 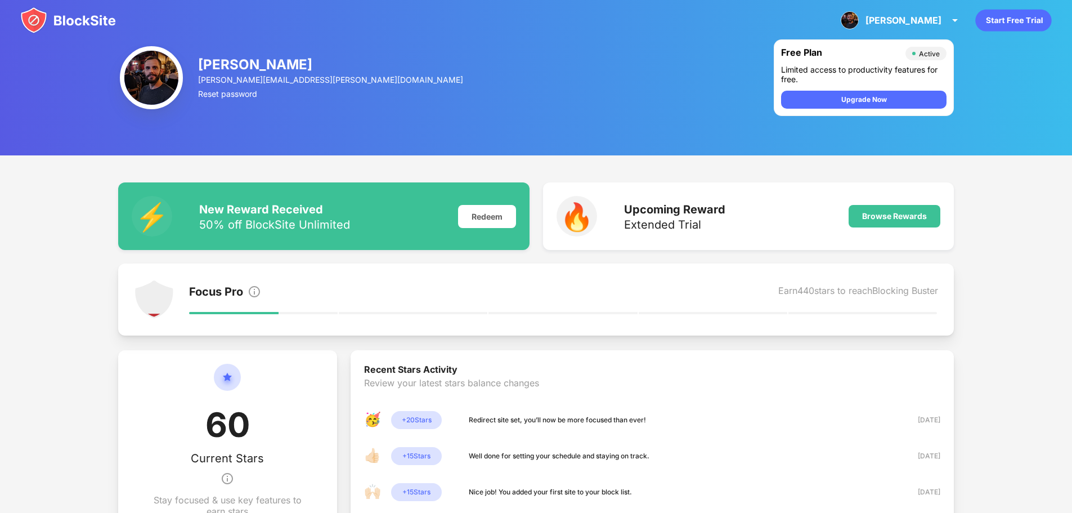 What do you see at coordinates (331, 93) in the screenshot?
I see `div: Reset password` at bounding box center [331, 93].